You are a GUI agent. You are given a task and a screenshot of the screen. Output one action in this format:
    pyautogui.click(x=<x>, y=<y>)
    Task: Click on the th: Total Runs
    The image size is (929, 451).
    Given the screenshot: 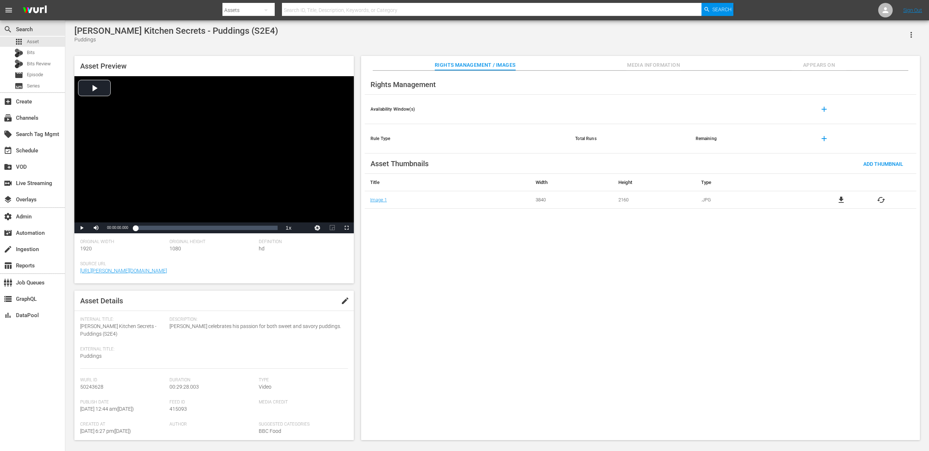 What is the action you would take?
    pyautogui.click(x=629, y=139)
    